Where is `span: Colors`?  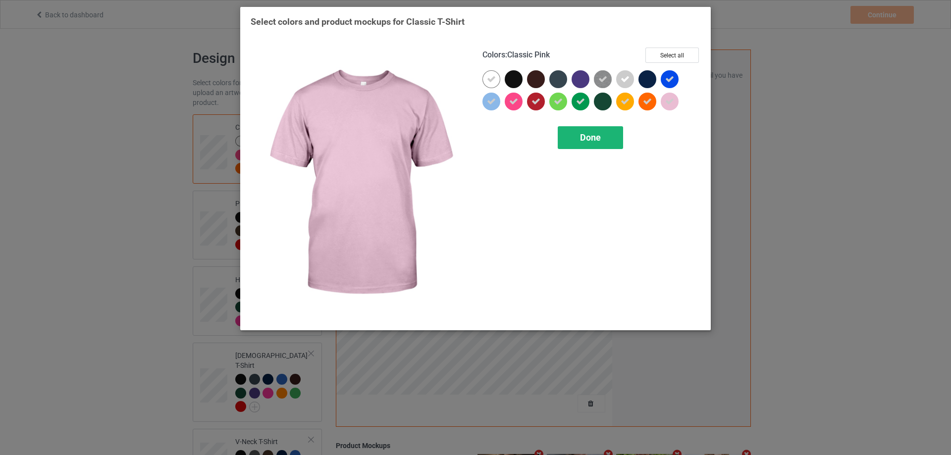 span: Colors is located at coordinates (494, 54).